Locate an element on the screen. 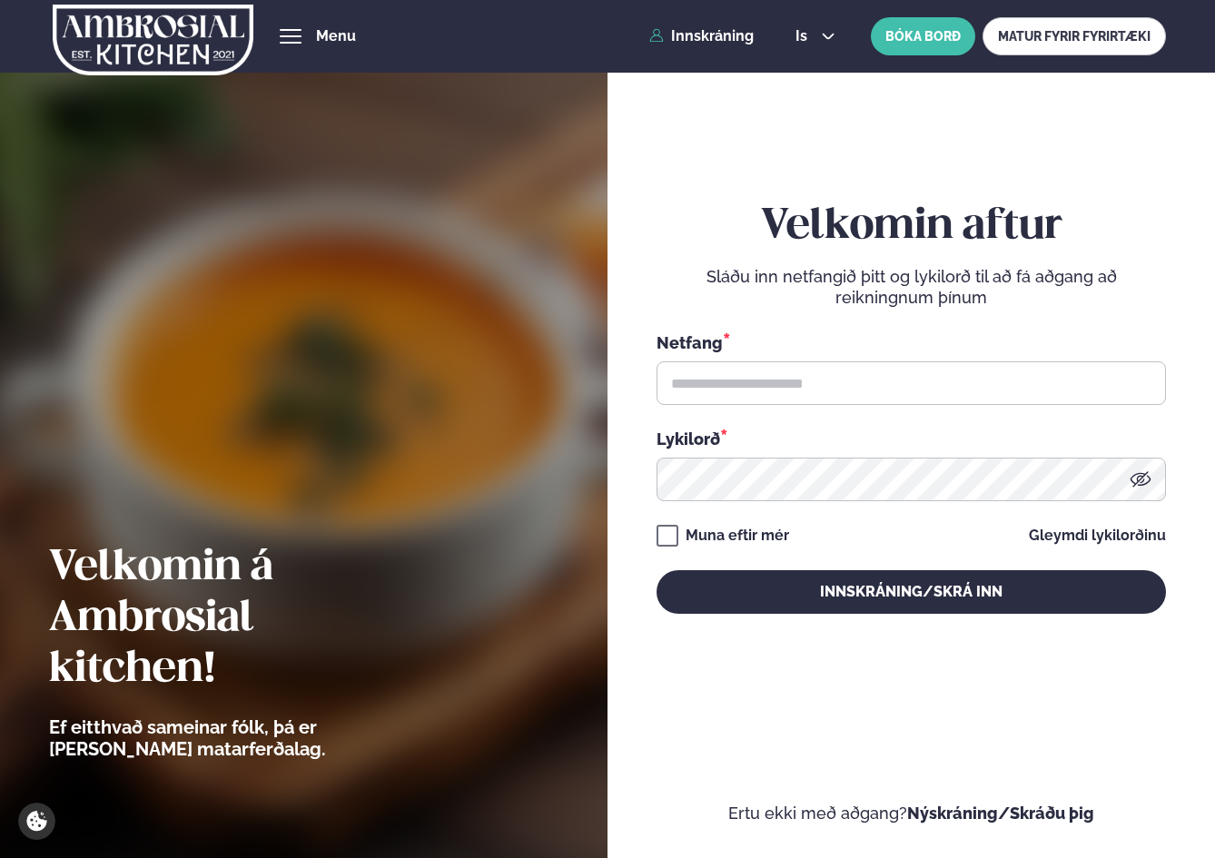 The width and height of the screenshot is (1215, 858). button: hamburger is located at coordinates (291, 36).